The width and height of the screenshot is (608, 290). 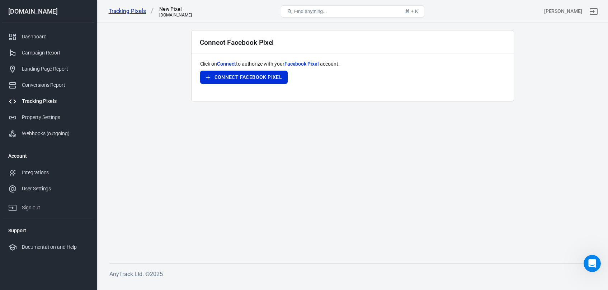 I want to click on div: Tracking Pixels, so click(x=55, y=101).